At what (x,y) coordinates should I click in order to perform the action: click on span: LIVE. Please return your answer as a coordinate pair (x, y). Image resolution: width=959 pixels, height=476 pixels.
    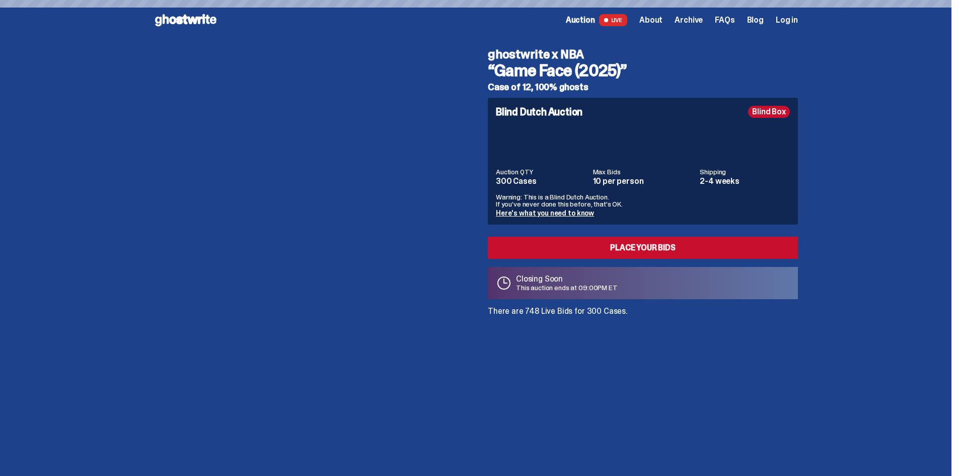
    Looking at the image, I should click on (613, 20).